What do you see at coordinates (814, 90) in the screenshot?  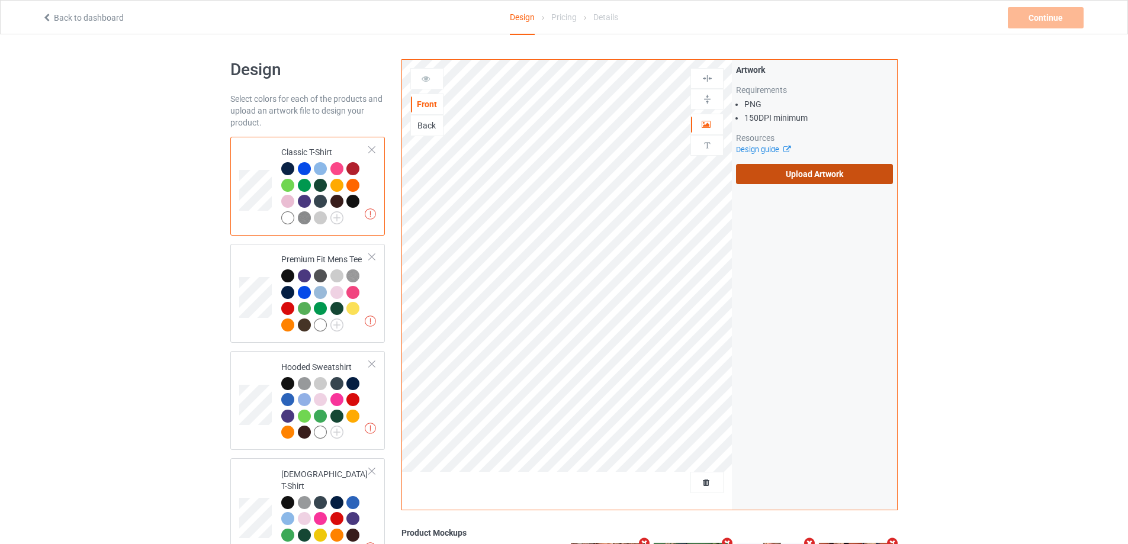 I see `div: Requirements` at bounding box center [814, 90].